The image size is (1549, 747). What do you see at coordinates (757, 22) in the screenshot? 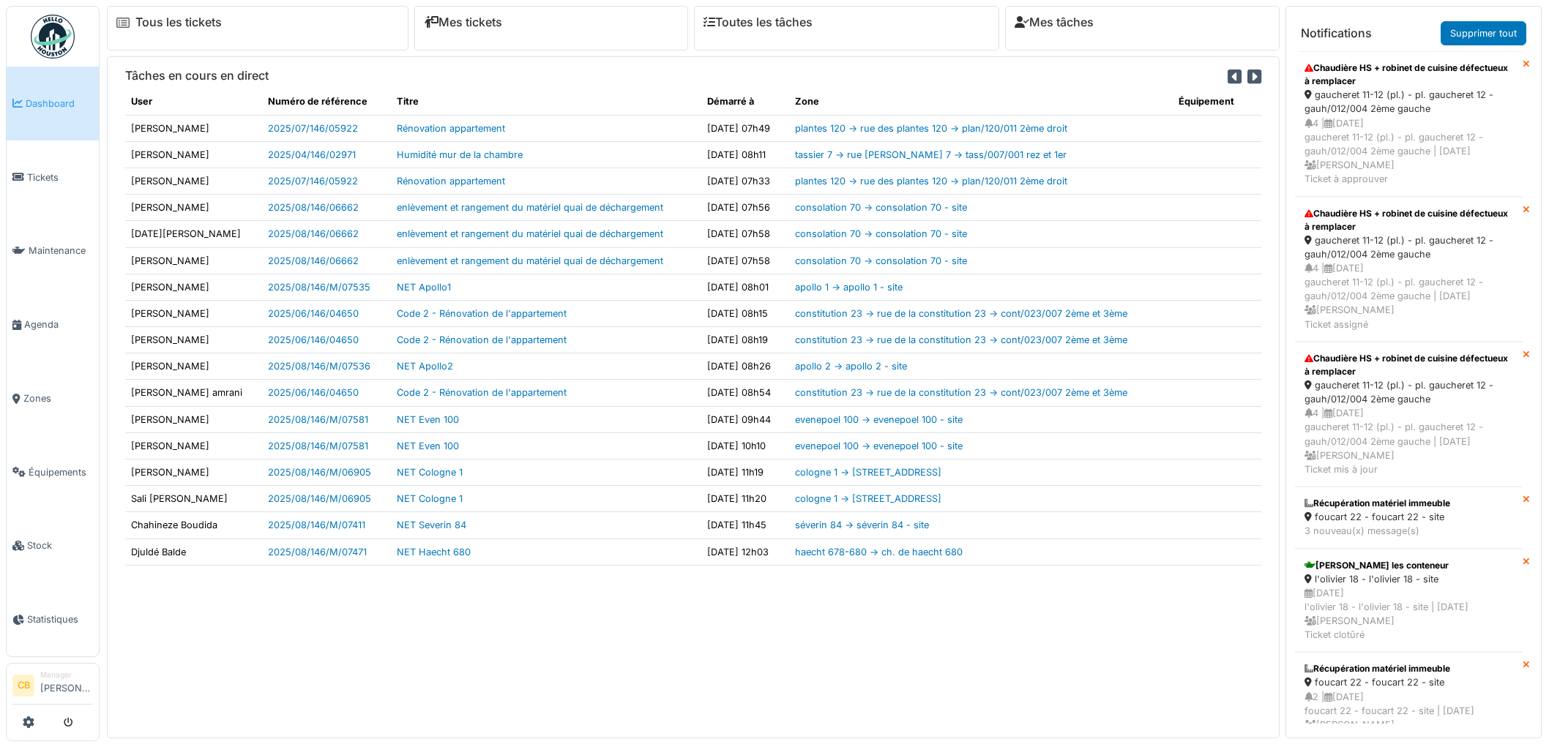
I see `a: Toutes les tâches` at bounding box center [757, 22].